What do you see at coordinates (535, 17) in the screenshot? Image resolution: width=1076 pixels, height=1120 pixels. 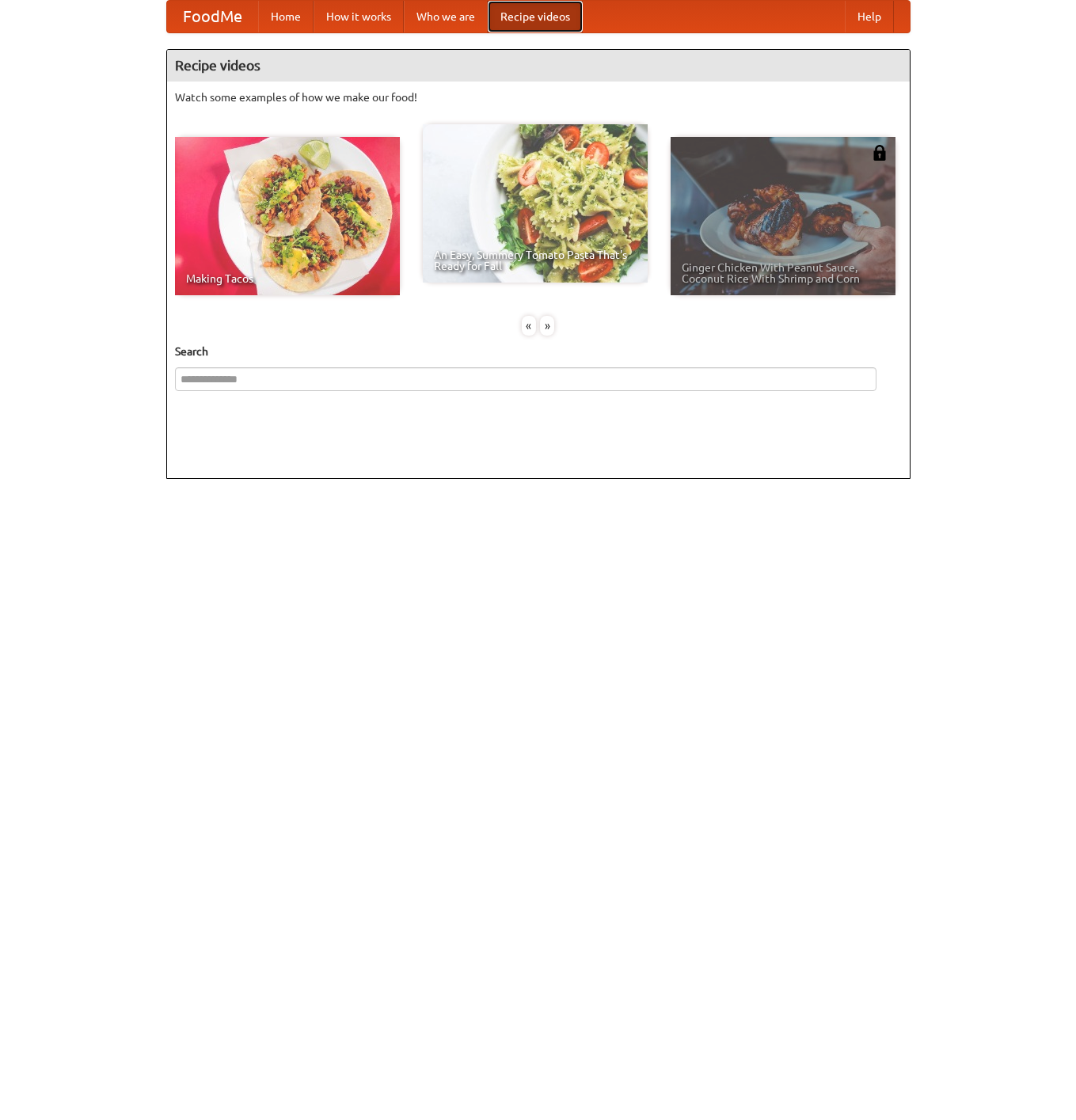 I see `a: Recipe videos` at bounding box center [535, 17].